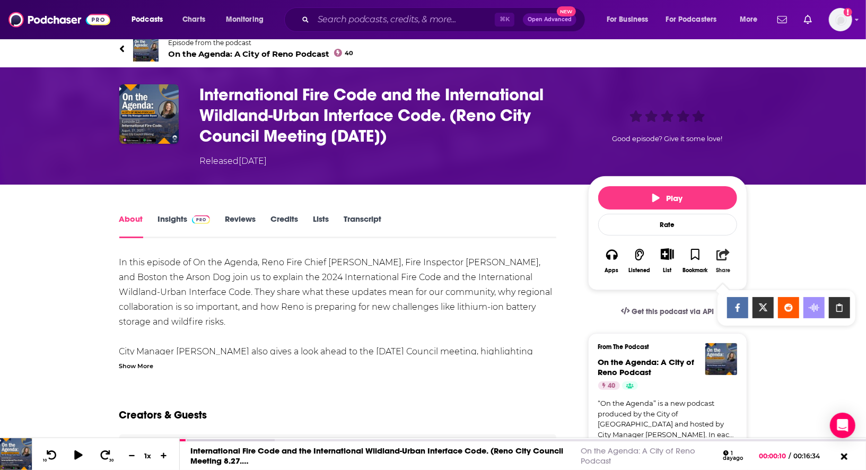 Image resolution: width=866 pixels, height=470 pixels. Describe the element at coordinates (668, 270) in the screenshot. I see `div: List` at that location.